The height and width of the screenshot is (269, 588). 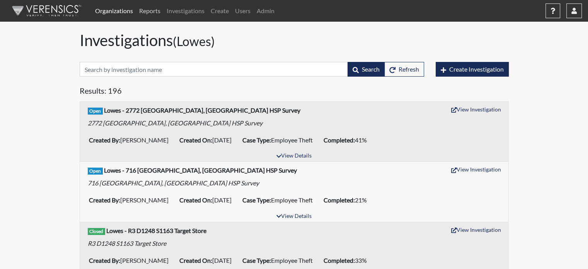 I want to click on button: Search, so click(x=366, y=69).